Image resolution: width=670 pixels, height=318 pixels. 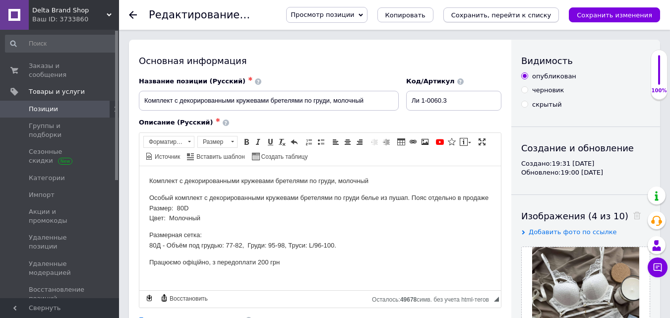 What do you see at coordinates (408, 299) in the screenshot?
I see `span: 49678` at bounding box center [408, 299].